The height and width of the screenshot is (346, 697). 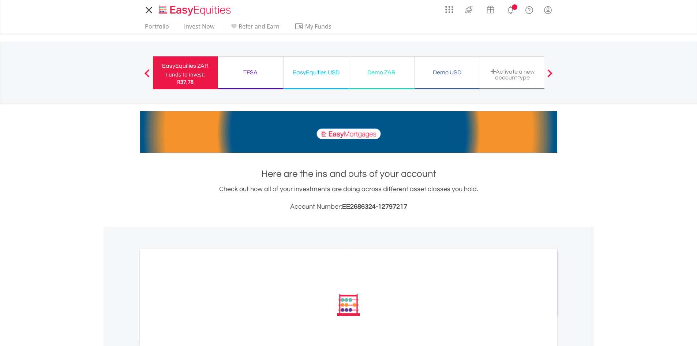 What do you see at coordinates (157, 28) in the screenshot?
I see `a: Portfolio` at bounding box center [157, 28].